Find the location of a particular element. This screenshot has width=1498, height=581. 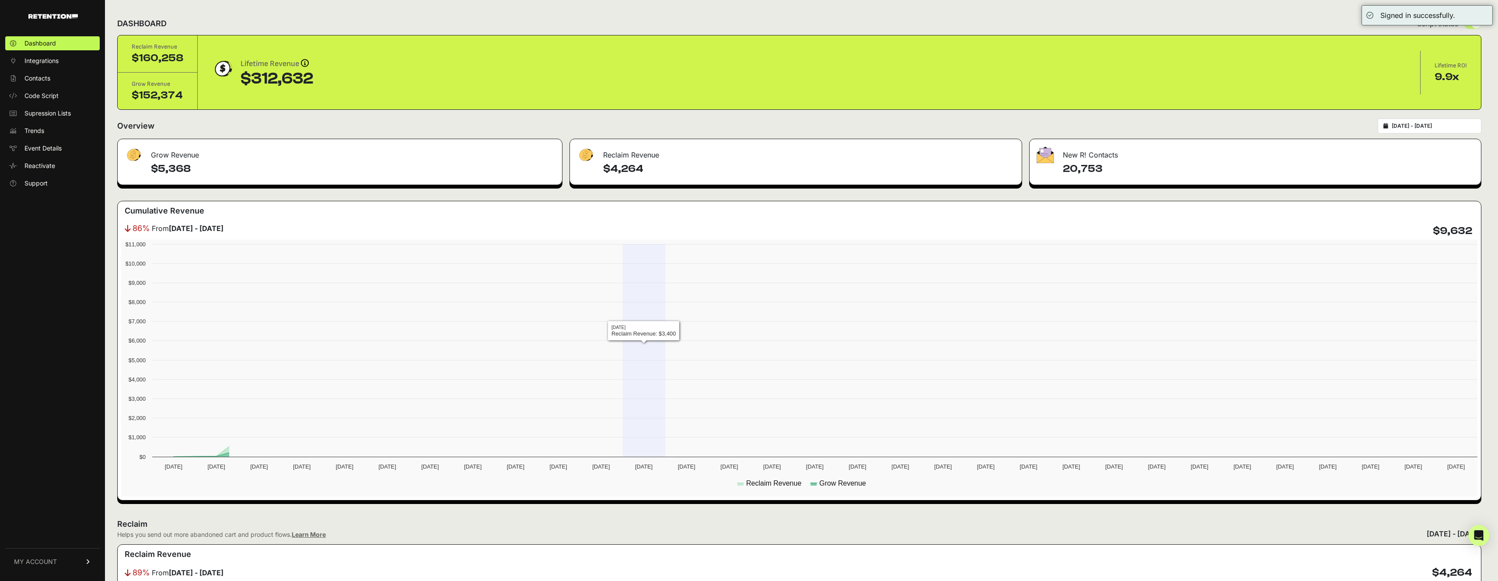

text: $11,000 is located at coordinates (136, 244).